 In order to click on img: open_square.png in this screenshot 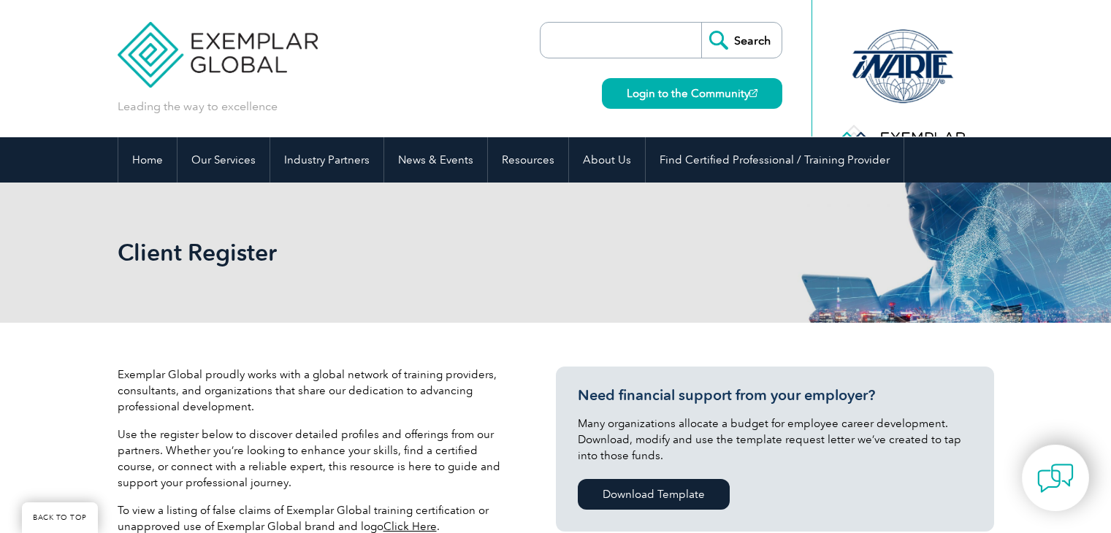, I will do `click(753, 93)`.